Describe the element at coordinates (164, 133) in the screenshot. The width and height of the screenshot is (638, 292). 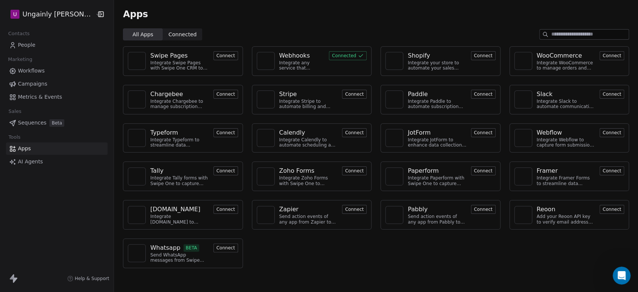
I see `div: Typeform` at that location.